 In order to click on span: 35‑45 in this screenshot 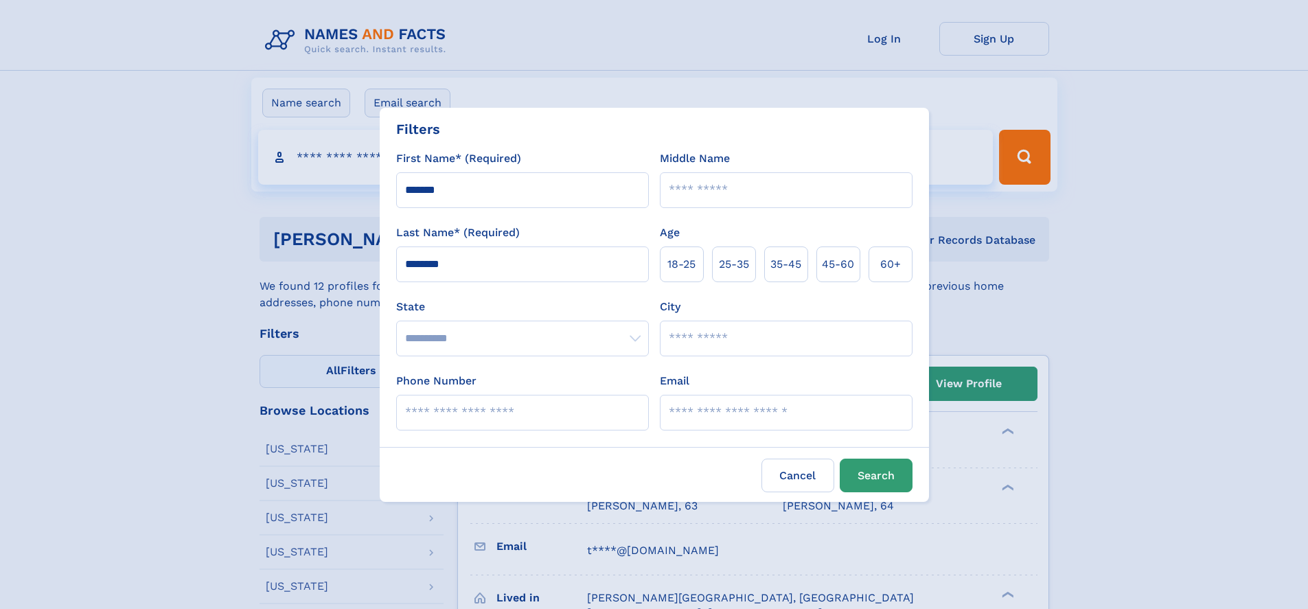, I will do `click(785, 264)`.